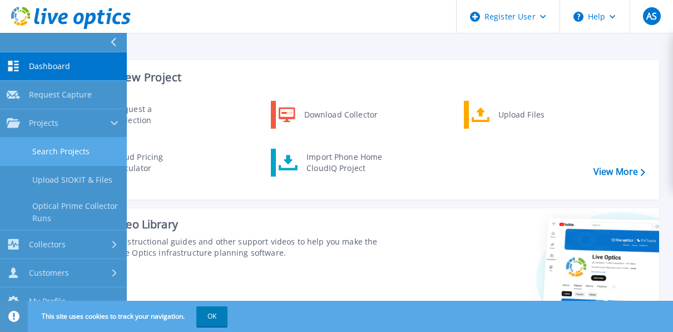  What do you see at coordinates (619, 171) in the screenshot?
I see `a: View More` at bounding box center [619, 171].